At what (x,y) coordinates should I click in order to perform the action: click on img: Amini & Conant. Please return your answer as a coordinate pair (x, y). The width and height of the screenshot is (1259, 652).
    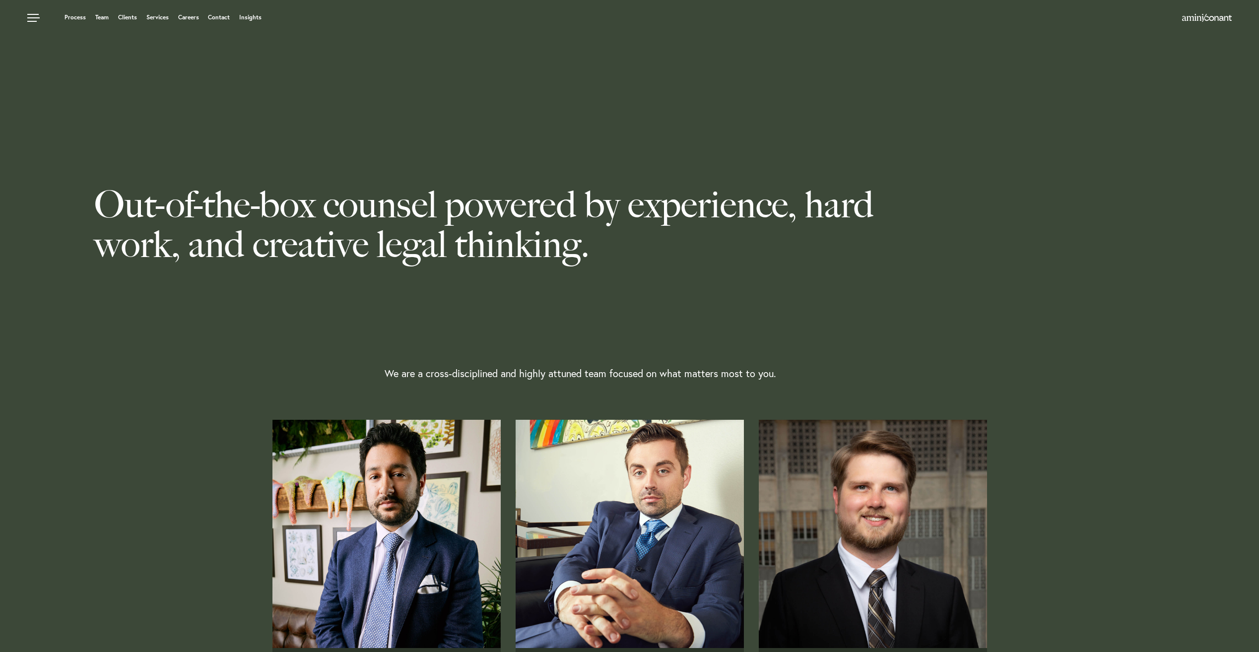
    Looking at the image, I should click on (1207, 18).